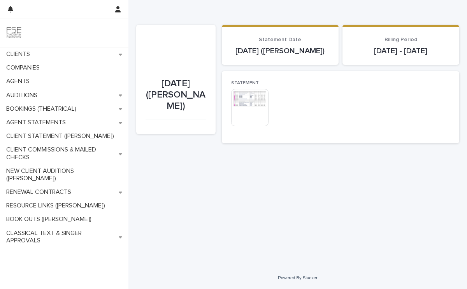 This screenshot has height=289, width=467. What do you see at coordinates (19, 81) in the screenshot?
I see `p: AGENTS` at bounding box center [19, 81].